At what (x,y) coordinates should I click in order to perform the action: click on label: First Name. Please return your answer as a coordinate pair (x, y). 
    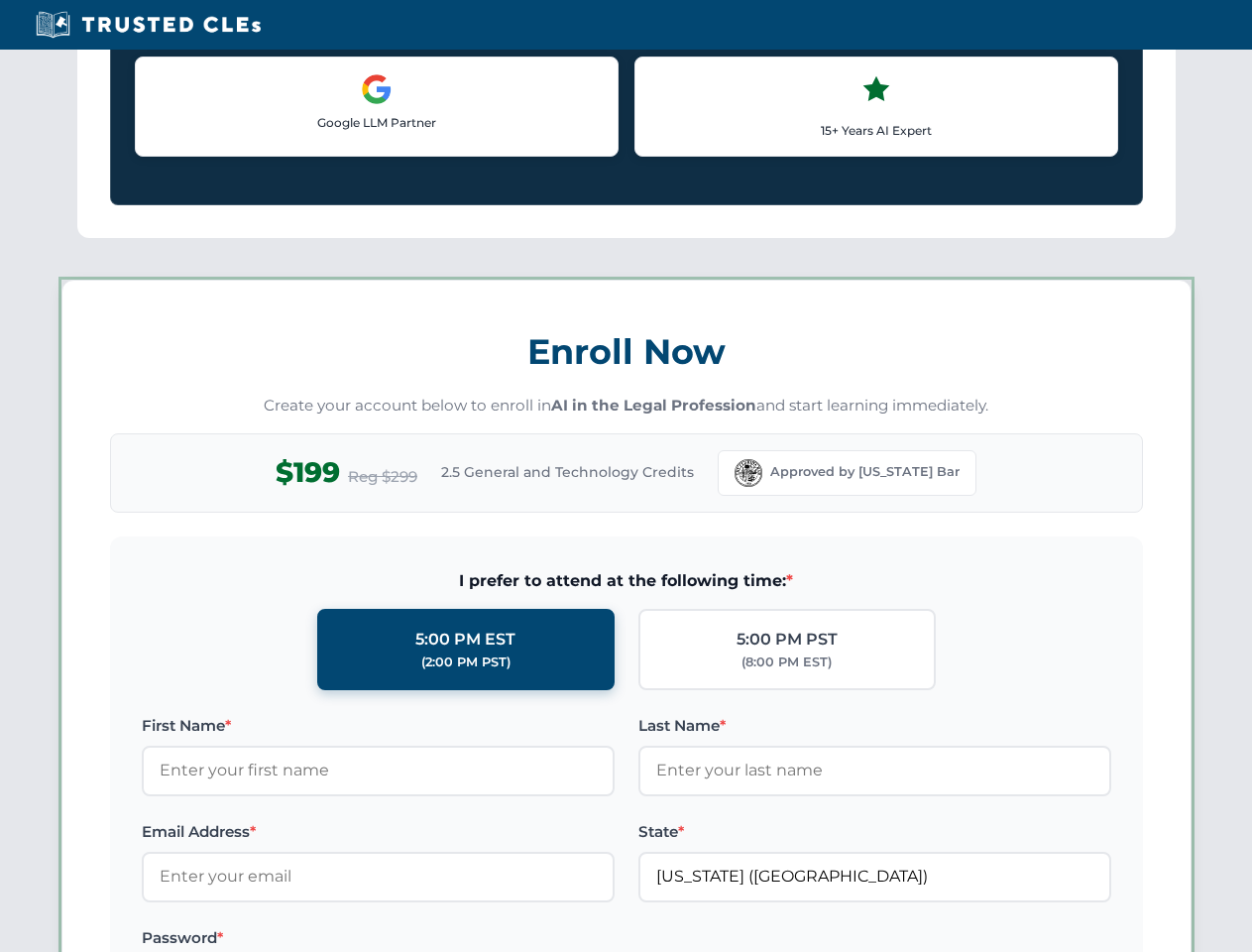
    Looking at the image, I should click on (378, 726).